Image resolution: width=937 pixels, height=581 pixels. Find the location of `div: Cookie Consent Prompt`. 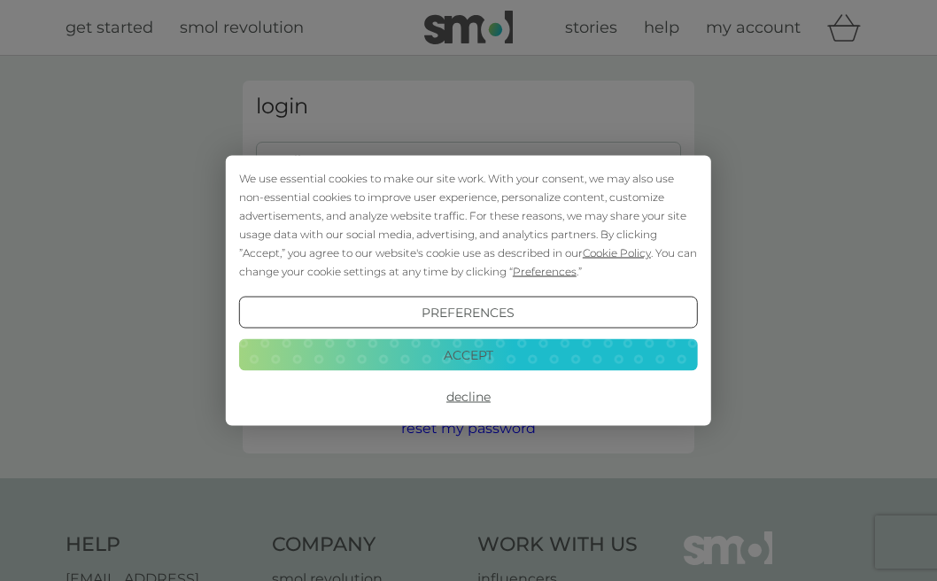

div: Cookie Consent Prompt is located at coordinates (468, 290).